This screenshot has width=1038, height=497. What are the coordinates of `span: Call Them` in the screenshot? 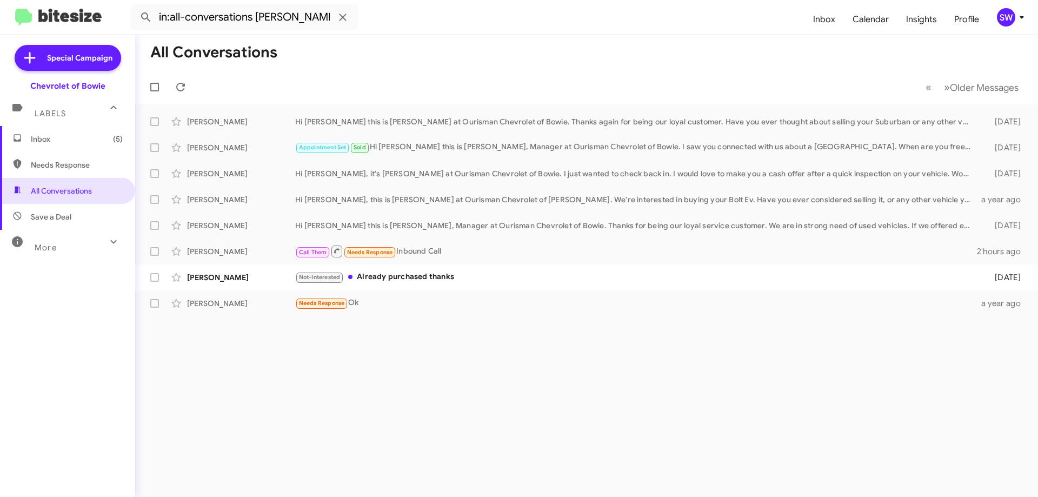 It's located at (313, 252).